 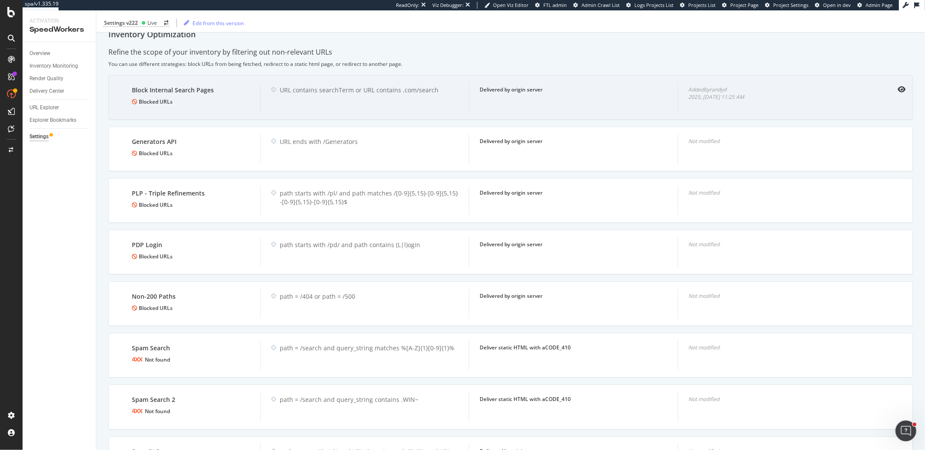 What do you see at coordinates (787, 5) in the screenshot?
I see `a: Project Settings` at bounding box center [787, 5].